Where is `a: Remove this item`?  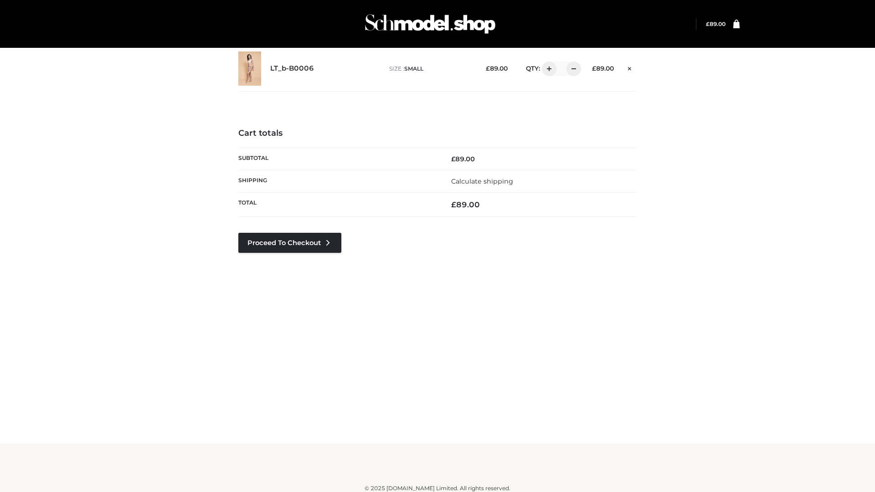 a: Remove this item is located at coordinates (630, 67).